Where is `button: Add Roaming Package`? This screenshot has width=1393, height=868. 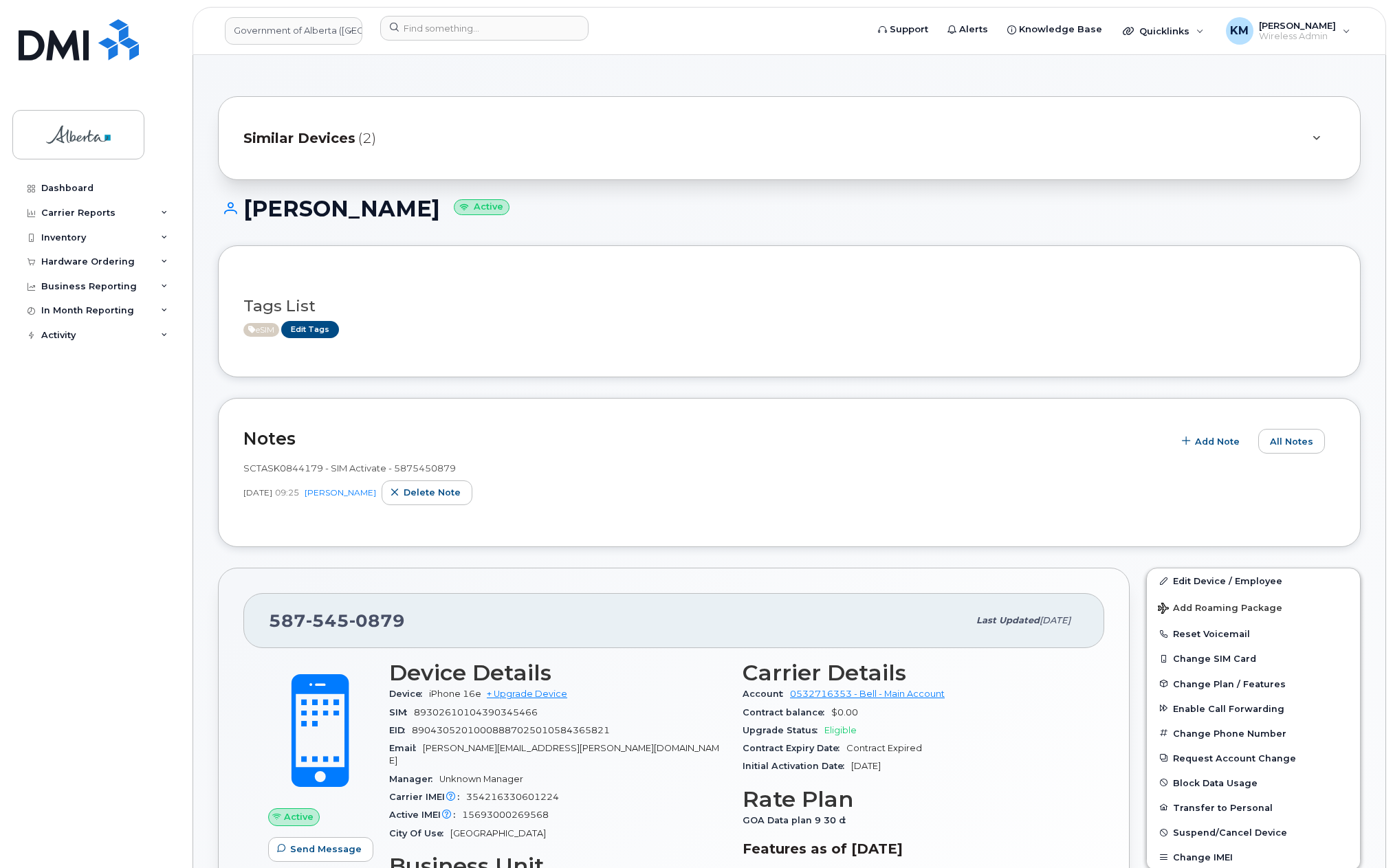 button: Add Roaming Package is located at coordinates (1253, 607).